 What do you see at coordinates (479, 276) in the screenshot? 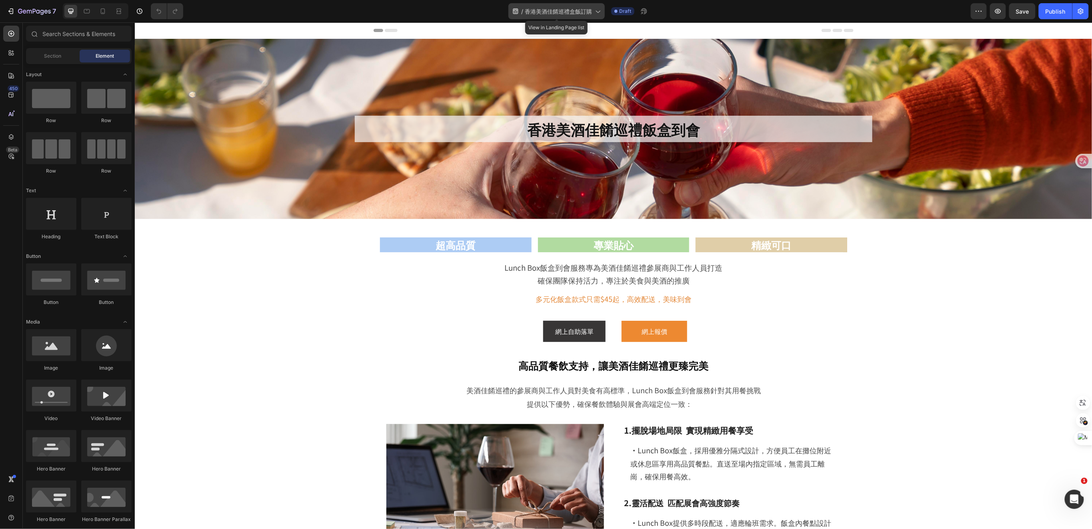
I see `p: 多元化飯盒款式只需$45起，高效配送，美味到會` at bounding box center [479, 276].